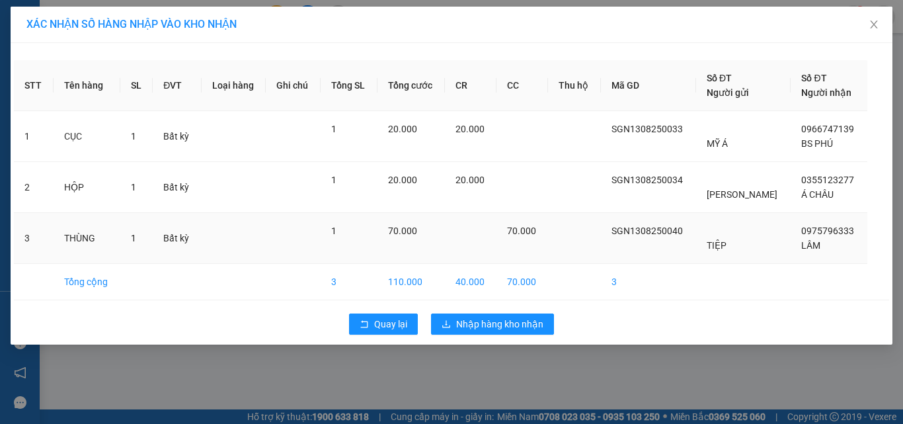  What do you see at coordinates (87, 282) in the screenshot?
I see `td: Tổng cộng` at bounding box center [87, 282].